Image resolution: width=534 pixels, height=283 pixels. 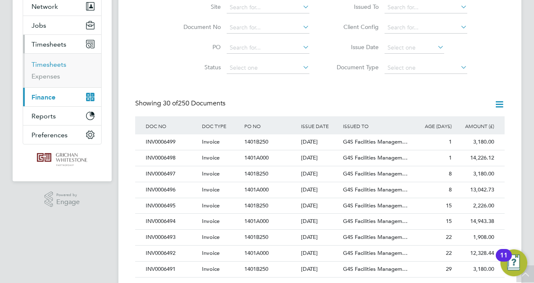 What do you see at coordinates (62, 25) in the screenshot?
I see `button: Jobs` at bounding box center [62, 25].